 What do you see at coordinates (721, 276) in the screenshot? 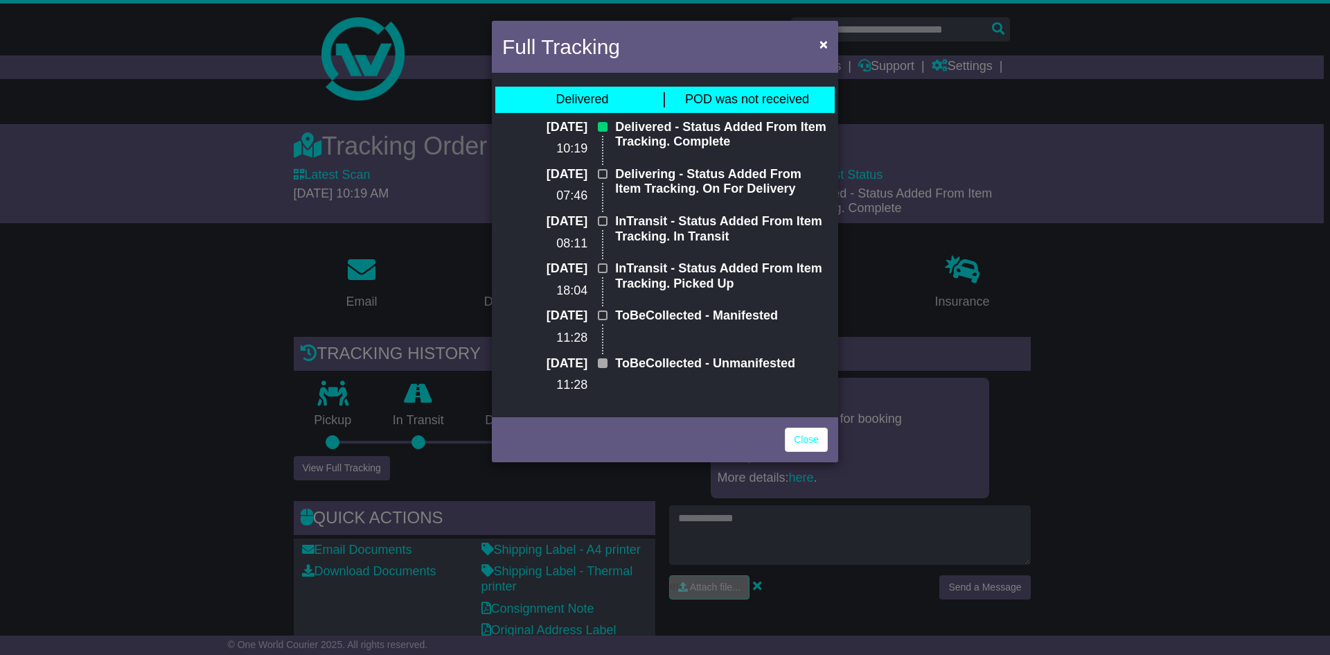
I see `p: InTransit - Status Added From Item Tracking. Picked Up` at bounding box center [721, 276].